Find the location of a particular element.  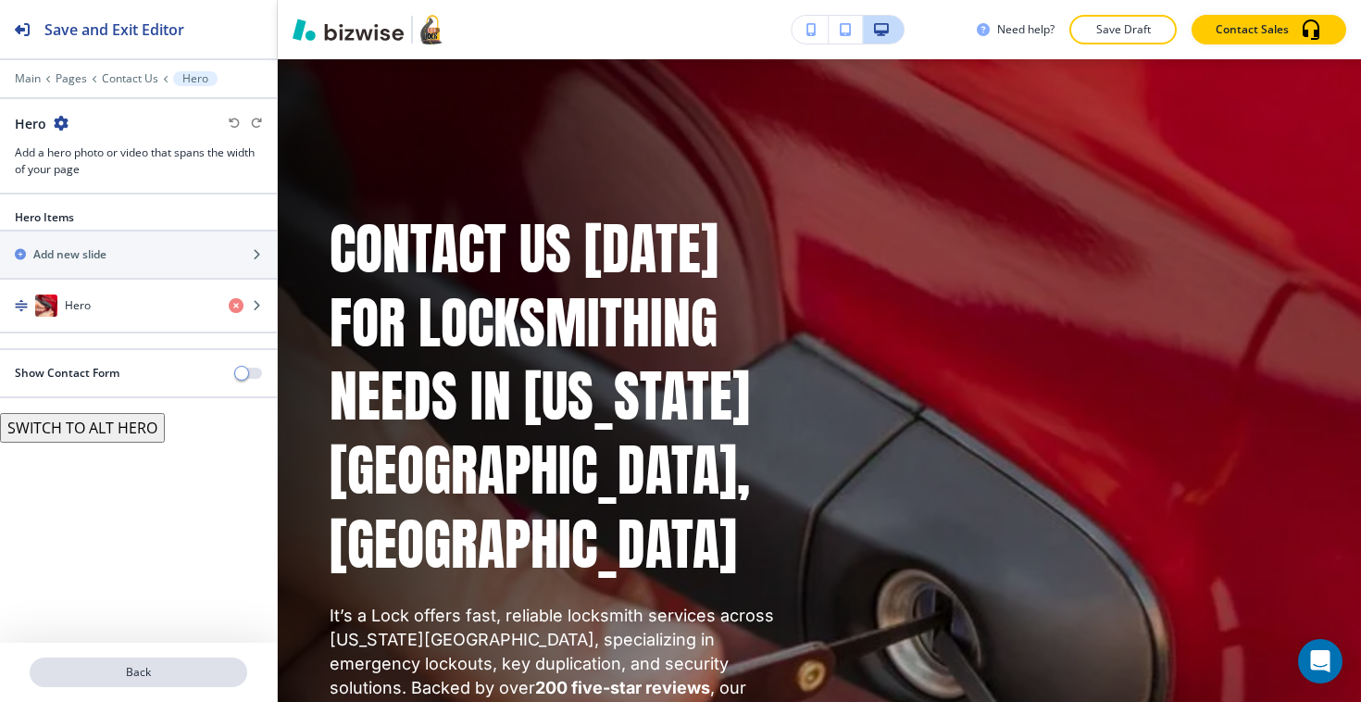

p: Hero is located at coordinates (195, 79).